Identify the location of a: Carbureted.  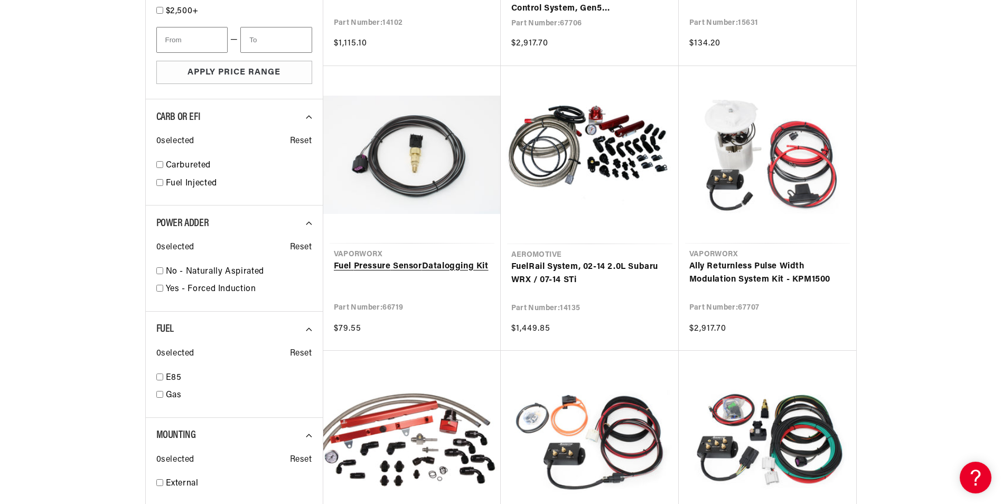
(239, 166).